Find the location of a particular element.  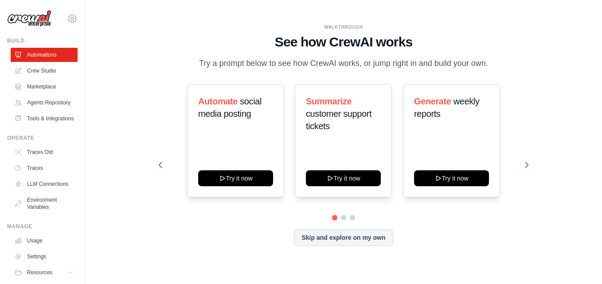

a: LLM Connections is located at coordinates (44, 184).